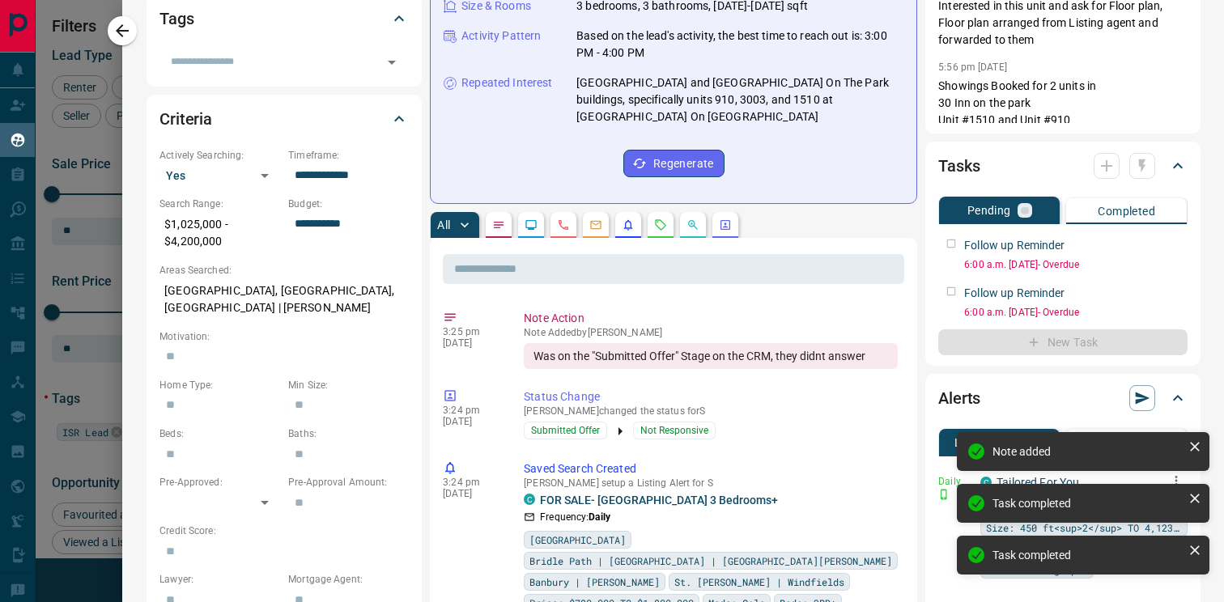  Describe the element at coordinates (959, 166) in the screenshot. I see `h2: Tasks` at that location.